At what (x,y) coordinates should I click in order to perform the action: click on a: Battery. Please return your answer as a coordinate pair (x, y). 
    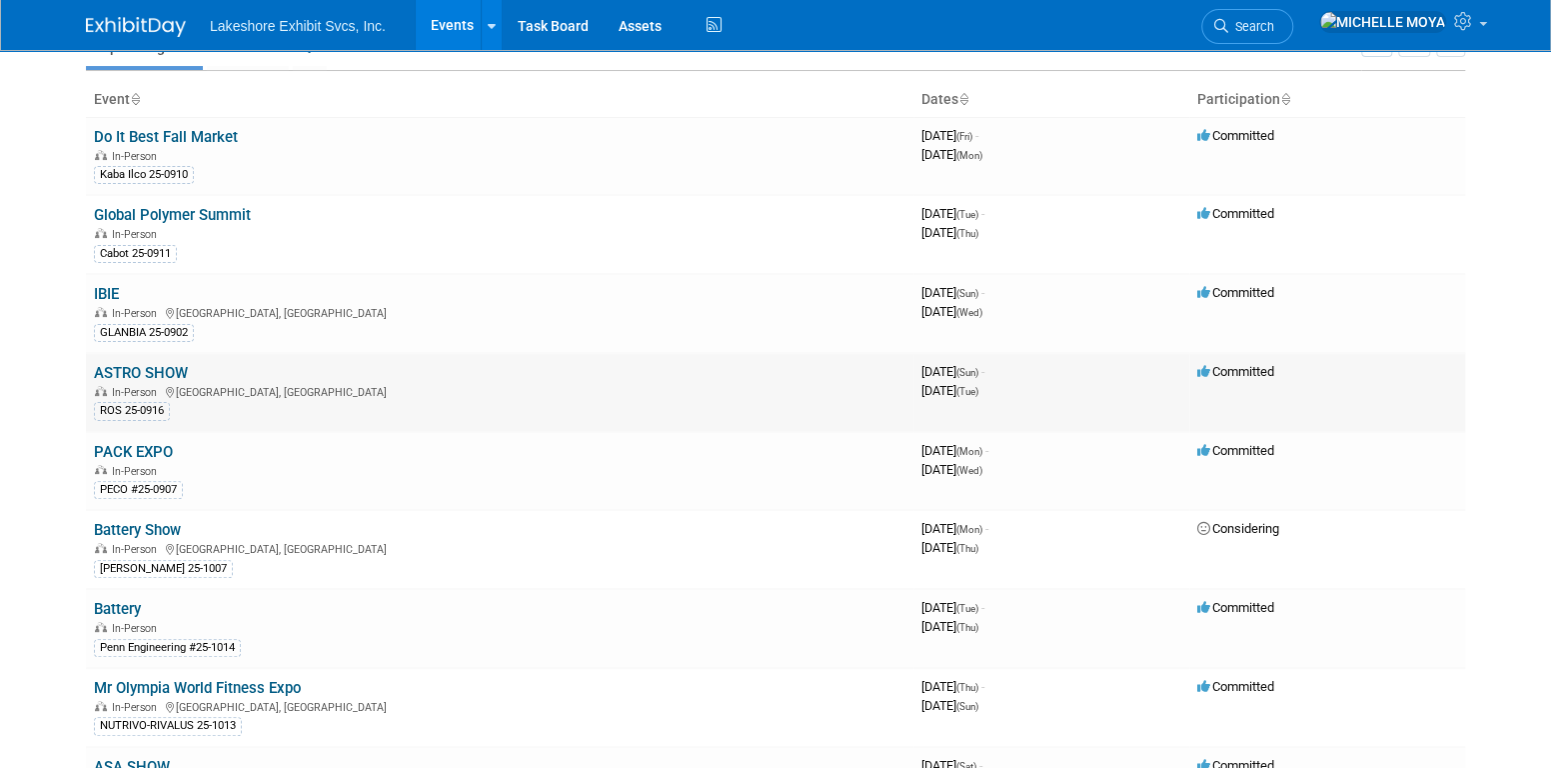
    Looking at the image, I should click on (117, 609).